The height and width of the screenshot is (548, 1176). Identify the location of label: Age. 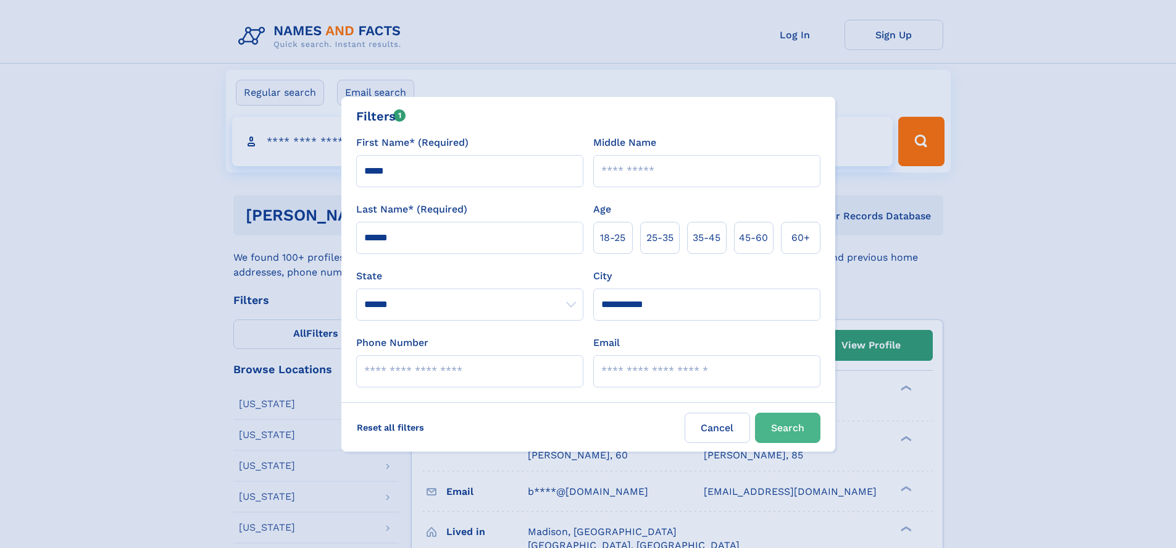
(602, 209).